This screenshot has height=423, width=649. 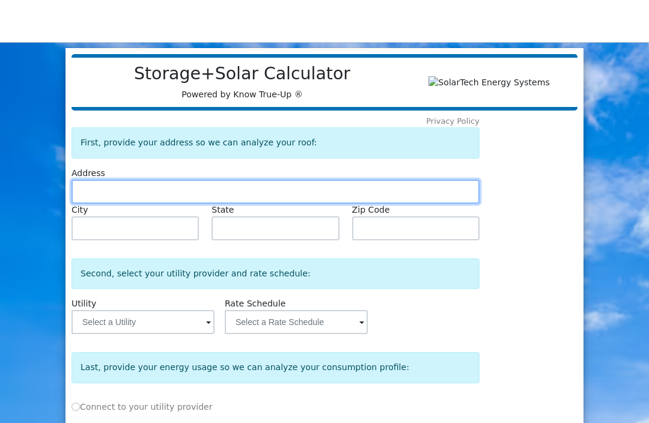 What do you see at coordinates (275, 142) in the screenshot?
I see `div: First, provide your address so we can analyze your roof:` at bounding box center [275, 142].